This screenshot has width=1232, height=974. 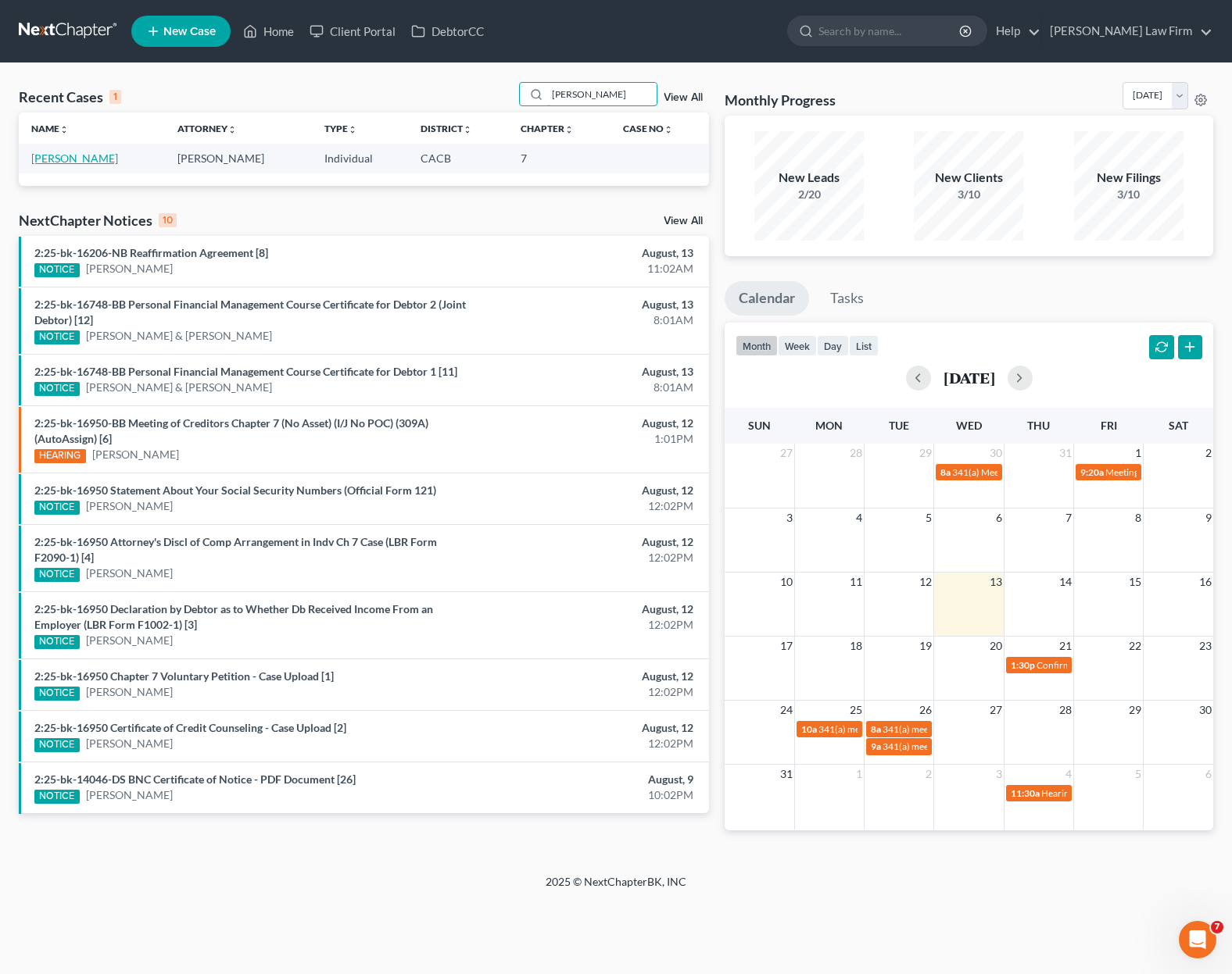 What do you see at coordinates (846, 298) in the screenshot?
I see `a: Tasks` at bounding box center [846, 298].